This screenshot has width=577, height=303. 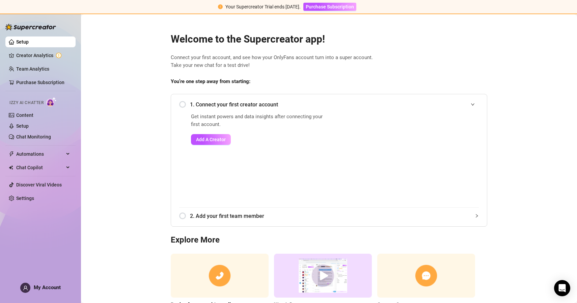 I want to click on img: logo-BBDzfeDw.svg, so click(x=31, y=27).